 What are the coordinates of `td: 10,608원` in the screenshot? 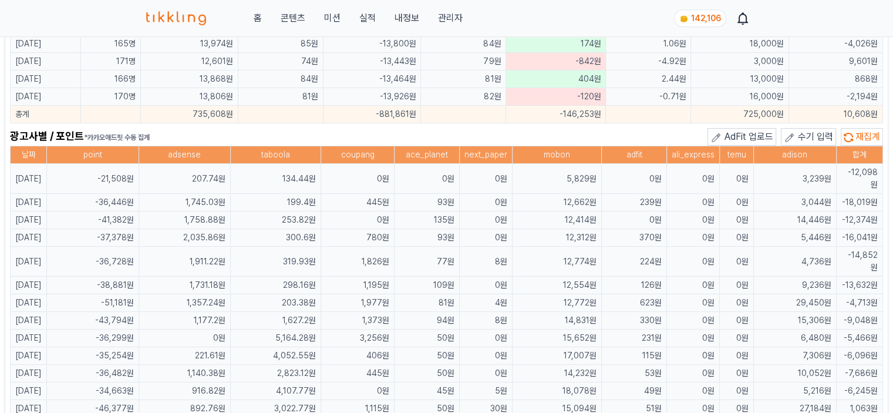 It's located at (835, 114).